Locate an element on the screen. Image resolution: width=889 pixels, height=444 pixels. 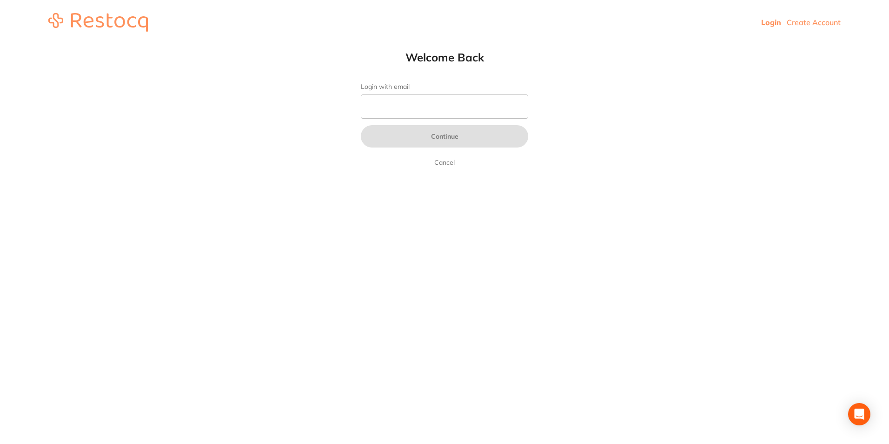
a: Create Account is located at coordinates (814, 22).